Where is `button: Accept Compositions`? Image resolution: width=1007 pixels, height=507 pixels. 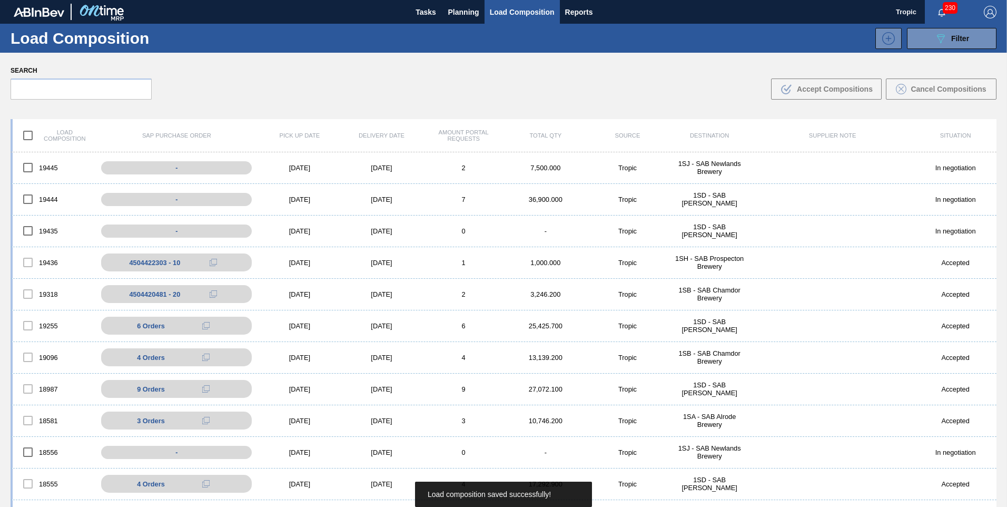 button: Accept Compositions is located at coordinates (826, 89).